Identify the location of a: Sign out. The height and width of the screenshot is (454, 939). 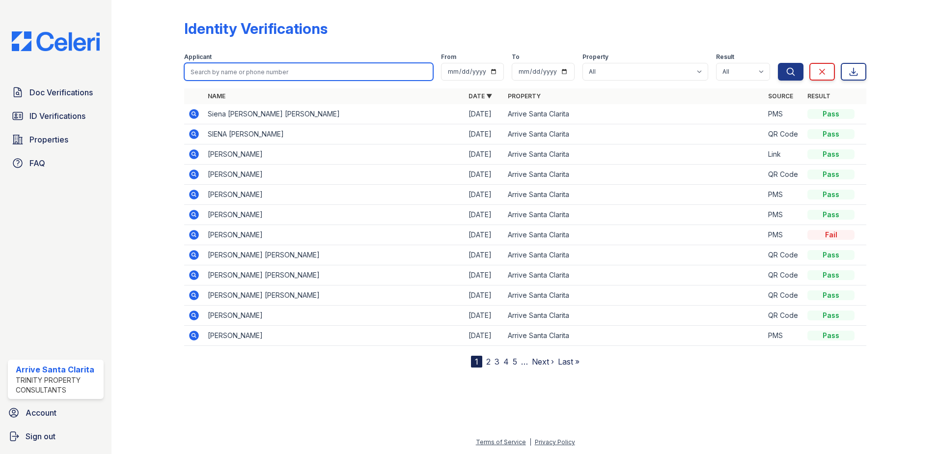
(55, 436).